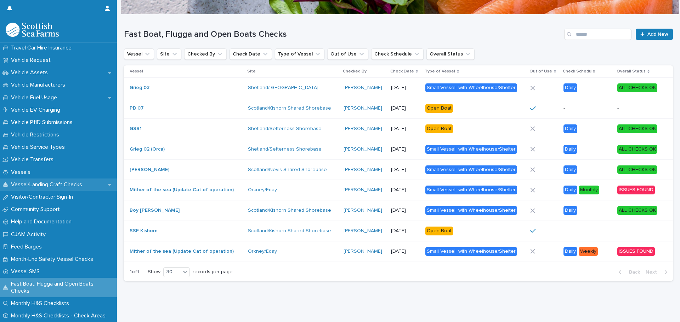 This screenshot has height=322, width=680. Describe the element at coordinates (354, 71) in the screenshot. I see `p: Checked By` at that location.